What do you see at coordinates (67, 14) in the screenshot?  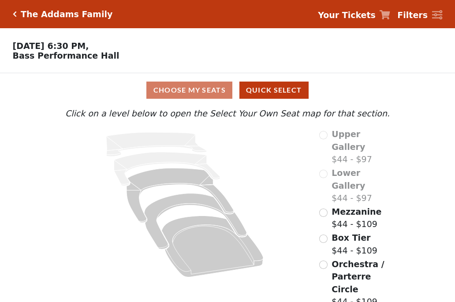 I see `h5: The Addams Family` at bounding box center [67, 14].